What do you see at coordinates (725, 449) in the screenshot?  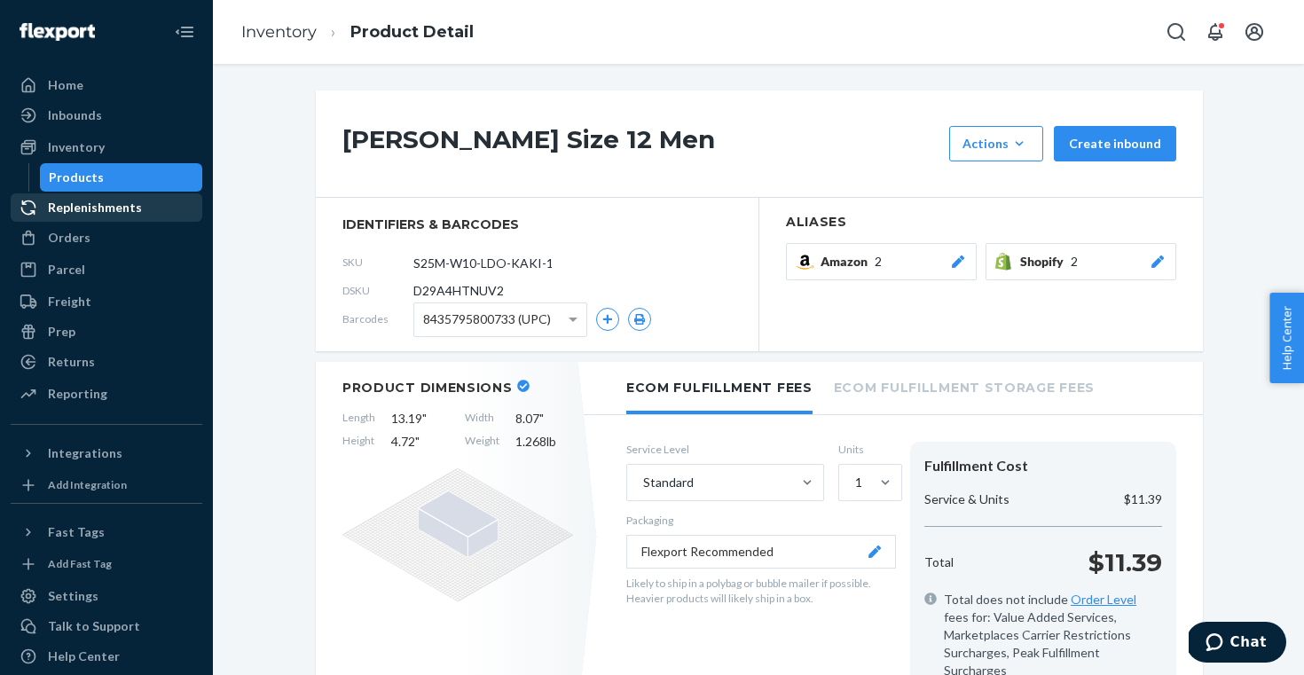 I see `label: Service Level` at bounding box center [725, 449].